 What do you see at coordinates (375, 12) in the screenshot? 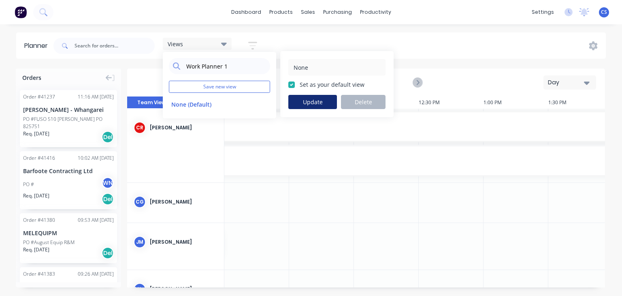
I see `div: productivity` at bounding box center [375, 12].